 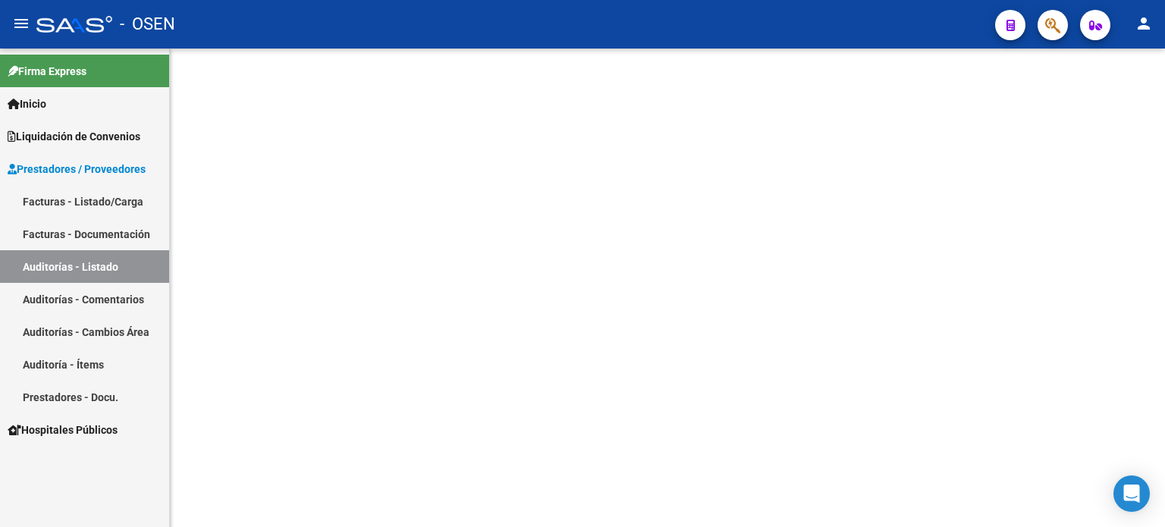 I want to click on span: Firma Express, so click(x=47, y=71).